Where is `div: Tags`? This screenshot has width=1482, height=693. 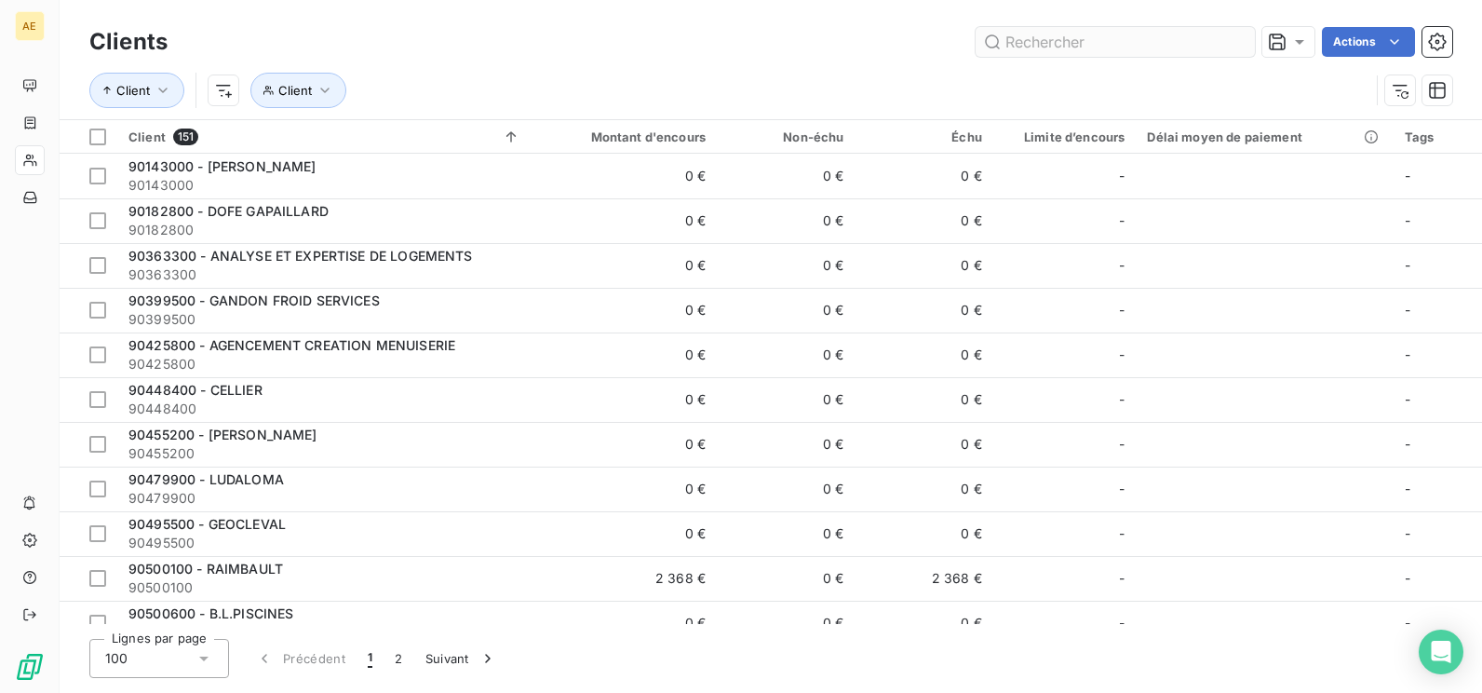
div: Tags is located at coordinates (1437, 137).